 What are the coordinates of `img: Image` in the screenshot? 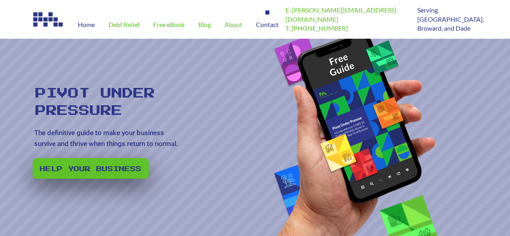 It's located at (48, 19).